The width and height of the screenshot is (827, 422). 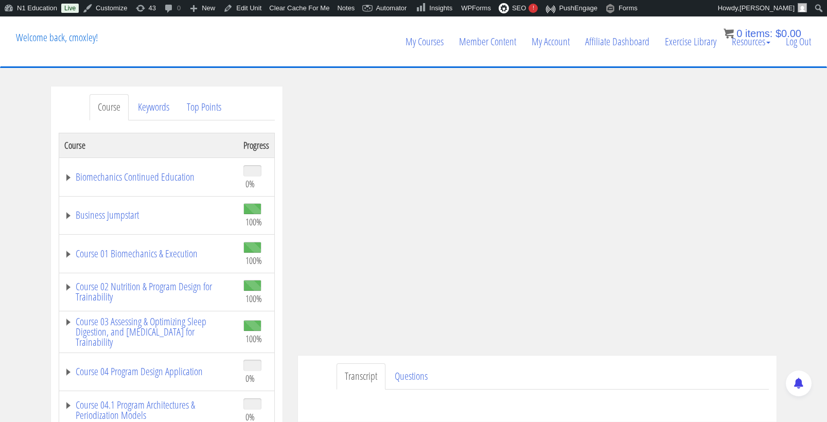 I want to click on img: icon11.png, so click(x=728, y=33).